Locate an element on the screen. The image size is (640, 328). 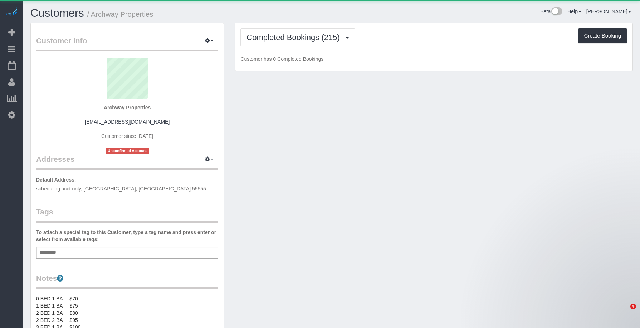
legend: Tags is located at coordinates (127, 215).